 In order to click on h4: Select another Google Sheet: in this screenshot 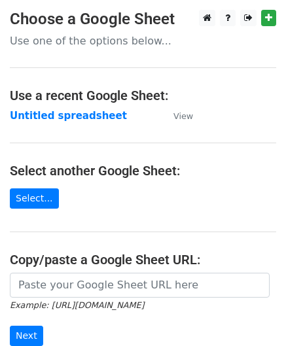, I will do `click(142, 171)`.